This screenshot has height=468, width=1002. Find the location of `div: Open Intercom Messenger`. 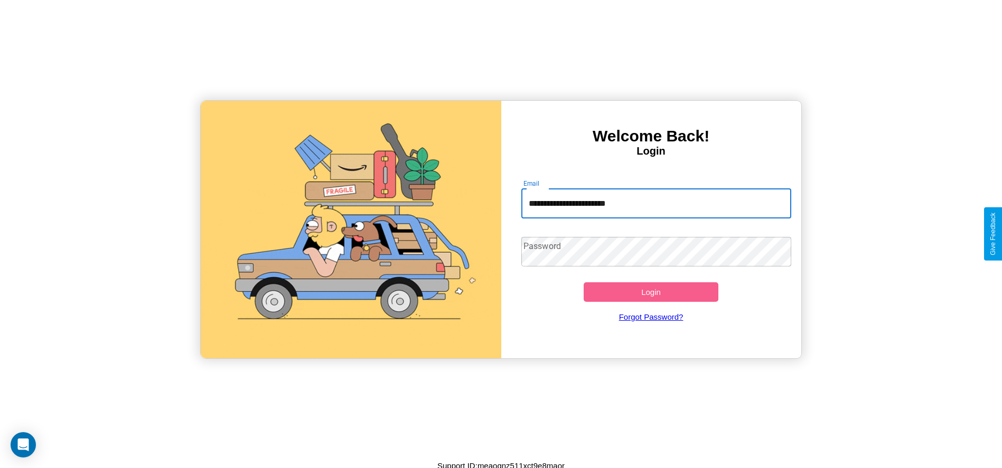

div: Open Intercom Messenger is located at coordinates (23, 445).